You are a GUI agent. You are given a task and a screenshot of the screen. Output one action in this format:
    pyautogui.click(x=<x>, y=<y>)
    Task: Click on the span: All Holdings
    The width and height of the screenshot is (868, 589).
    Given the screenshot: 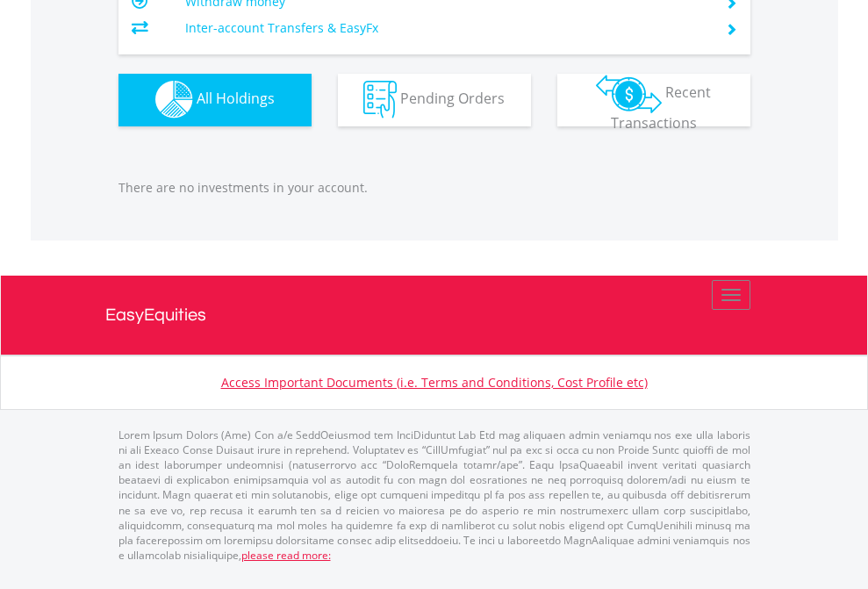 What is the action you would take?
    pyautogui.click(x=235, y=98)
    